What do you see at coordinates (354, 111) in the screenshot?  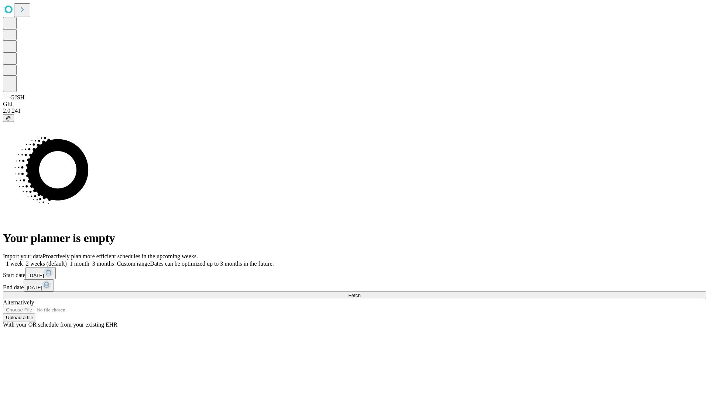 I see `div: 2.0.241` at bounding box center [354, 111].